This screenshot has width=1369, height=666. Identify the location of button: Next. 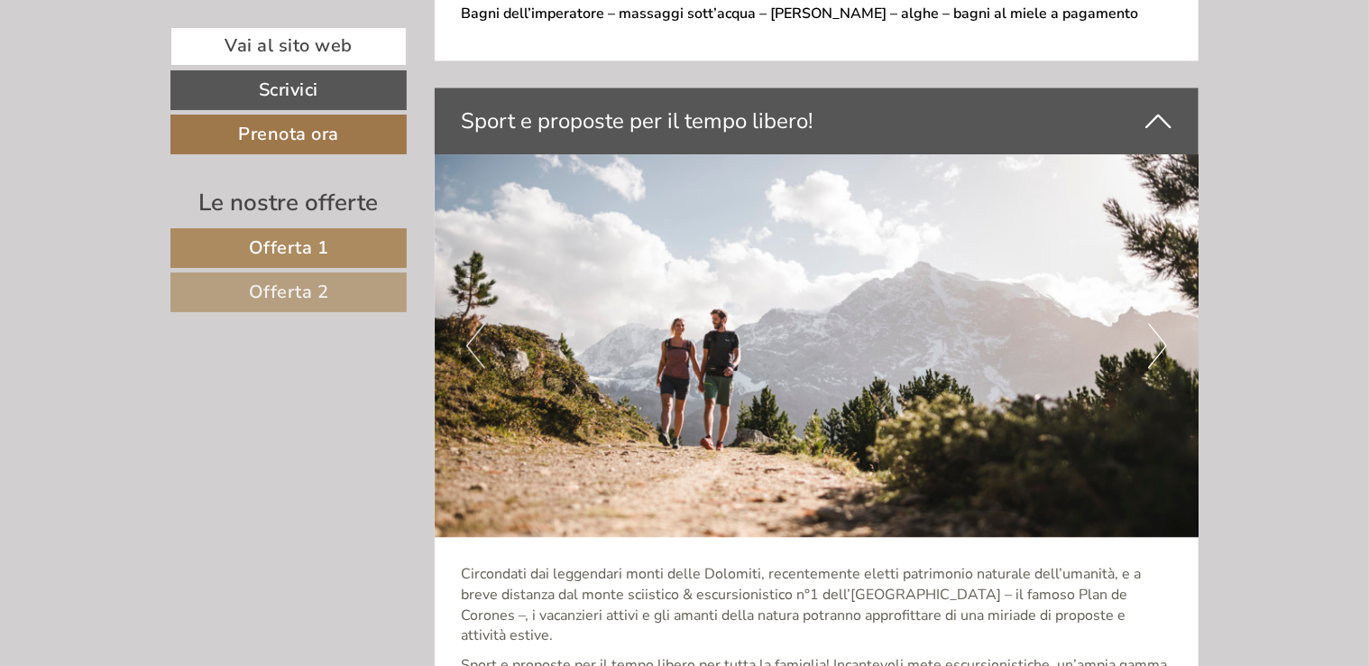
(1157, 345).